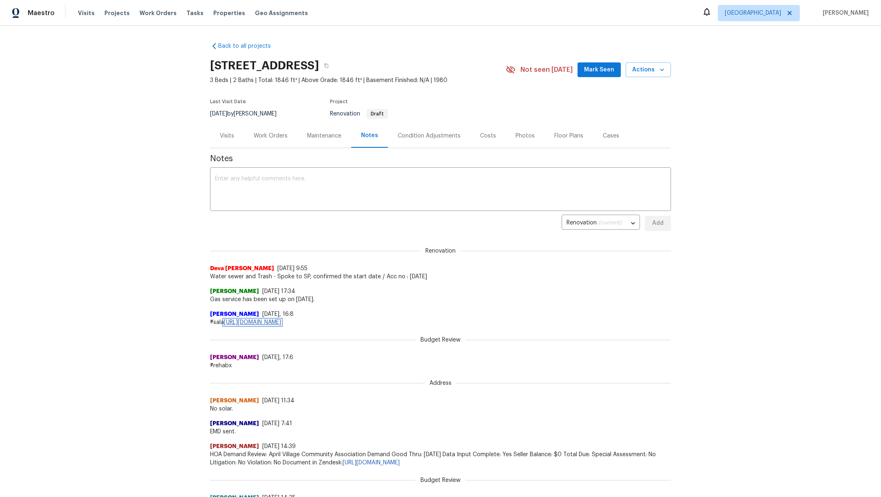 The height and width of the screenshot is (497, 881). I want to click on span: Geo Assignments, so click(281, 13).